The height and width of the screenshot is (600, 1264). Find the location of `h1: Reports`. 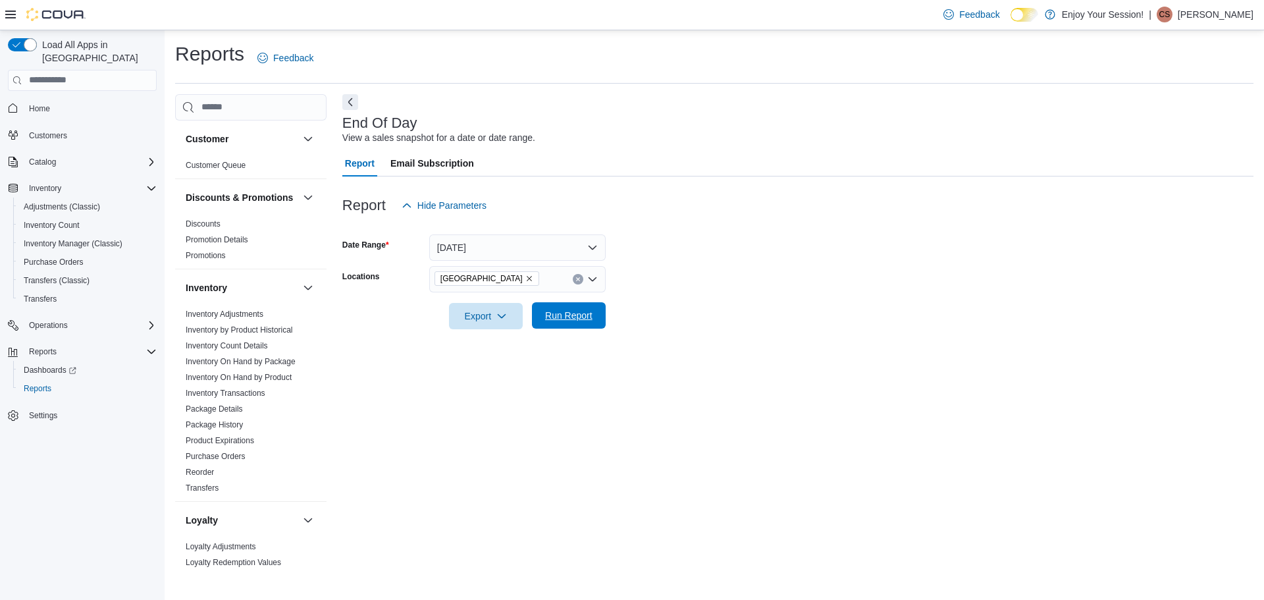

h1: Reports is located at coordinates (209, 54).